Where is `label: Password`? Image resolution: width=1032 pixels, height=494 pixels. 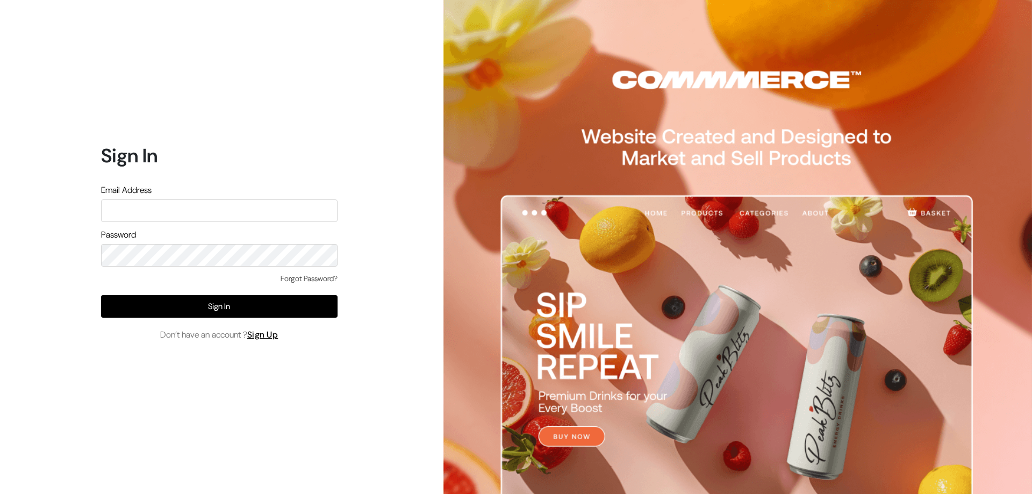 label: Password is located at coordinates (118, 235).